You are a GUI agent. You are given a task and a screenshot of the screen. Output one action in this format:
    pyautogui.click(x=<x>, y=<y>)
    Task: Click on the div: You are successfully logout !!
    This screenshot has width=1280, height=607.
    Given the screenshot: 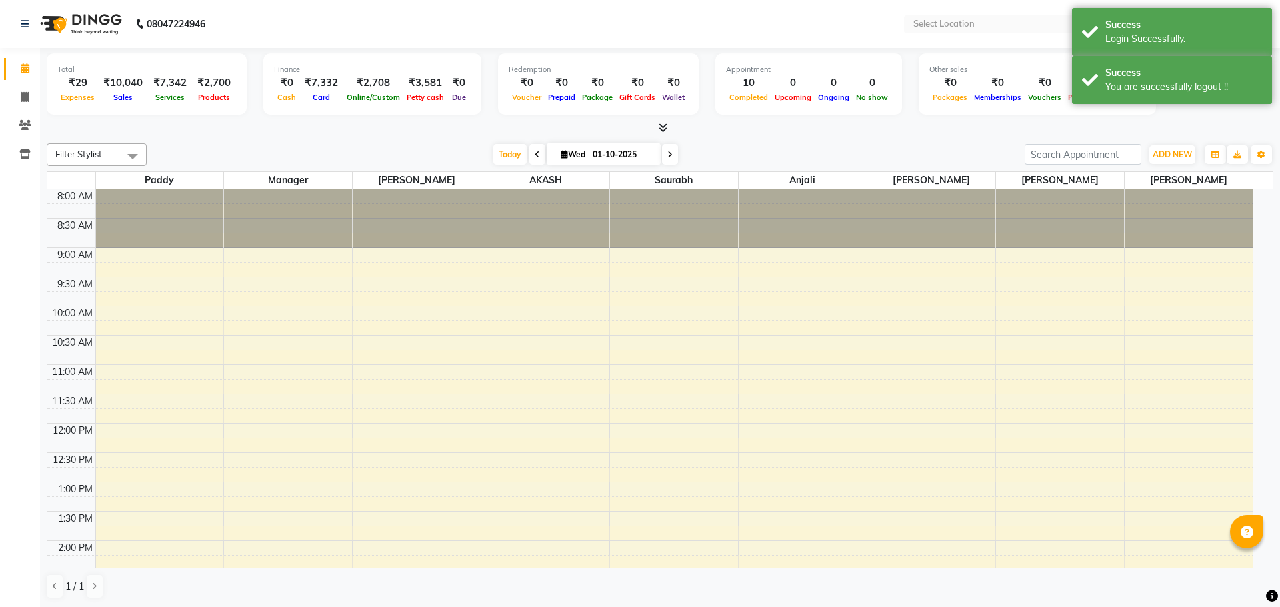 What is the action you would take?
    pyautogui.click(x=1183, y=87)
    